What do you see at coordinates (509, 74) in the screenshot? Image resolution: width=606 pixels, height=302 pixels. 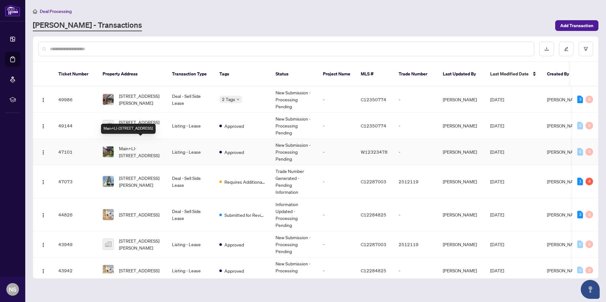 I see `span: Last Modified Date` at bounding box center [509, 74].